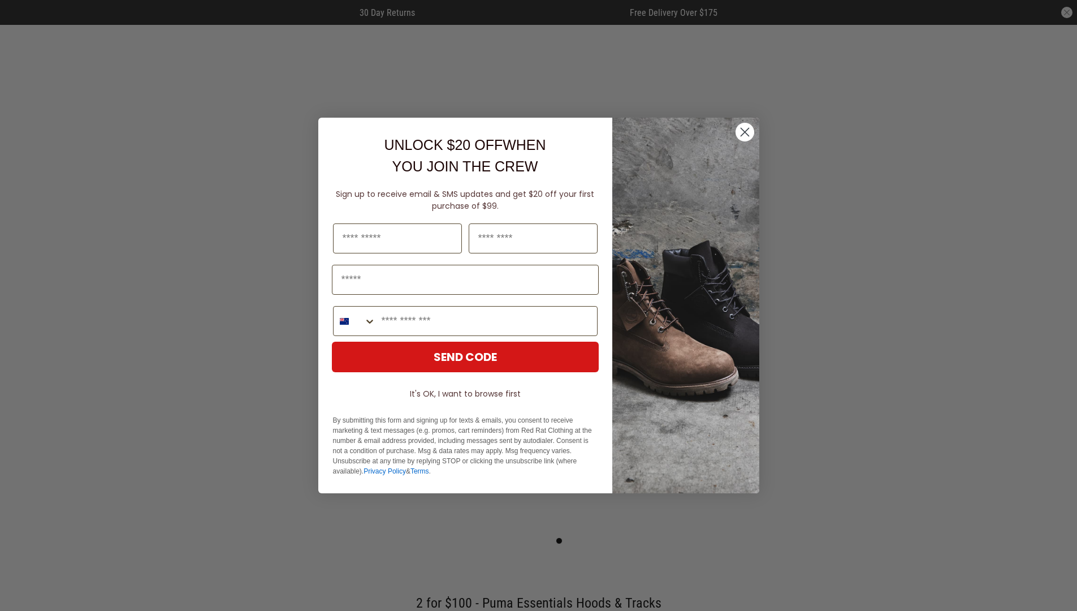 The image size is (1077, 611). What do you see at coordinates (385, 471) in the screenshot?
I see `a: Privacy Policy` at bounding box center [385, 471].